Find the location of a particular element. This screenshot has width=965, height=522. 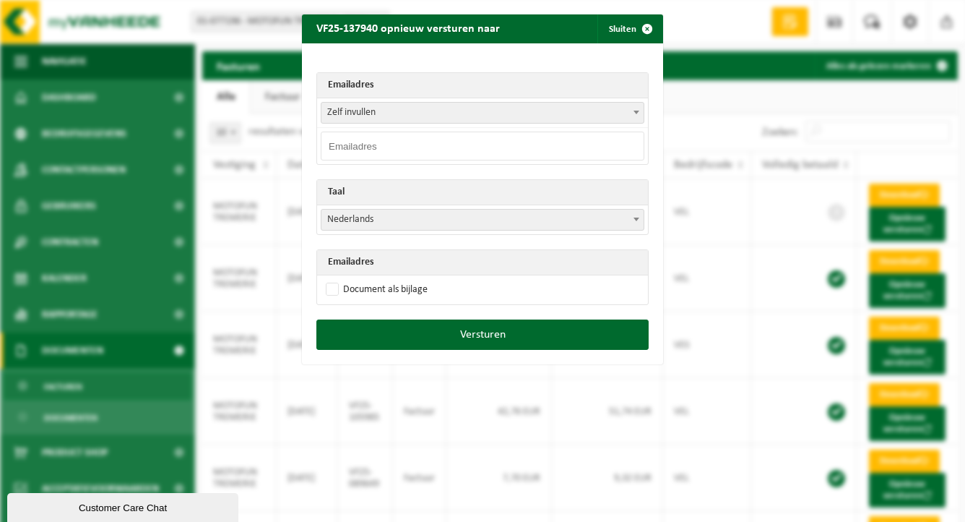

div: Customer Care Chat is located at coordinates (116, 17).